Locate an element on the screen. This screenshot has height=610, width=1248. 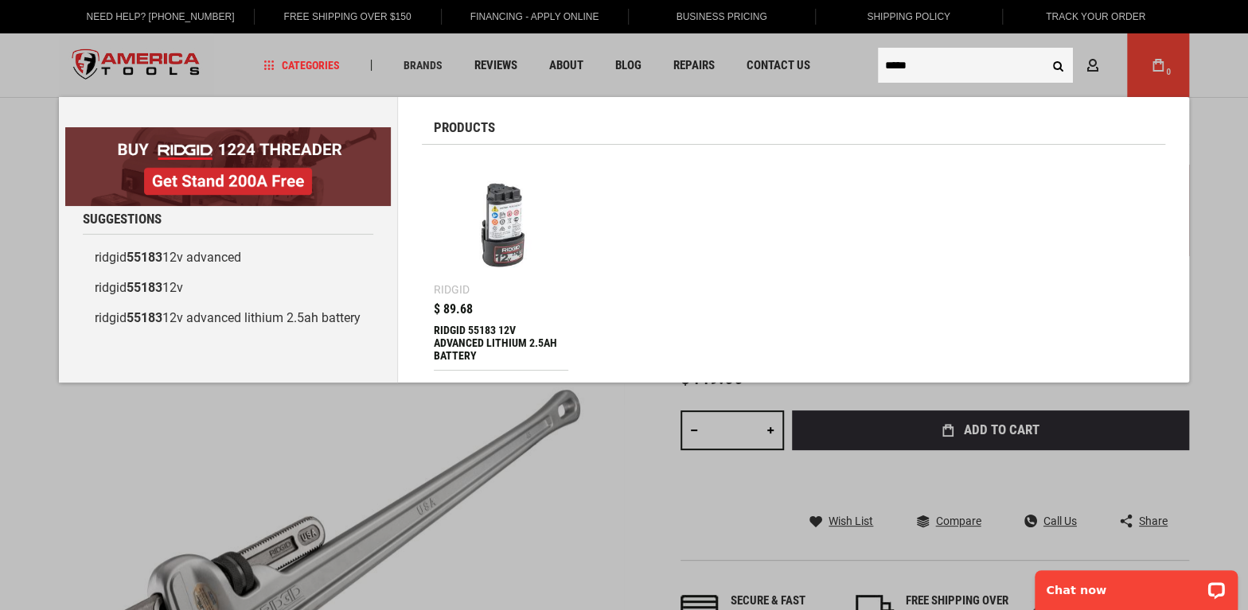
button: Open LiveChat chat widget is located at coordinates (193, 30).